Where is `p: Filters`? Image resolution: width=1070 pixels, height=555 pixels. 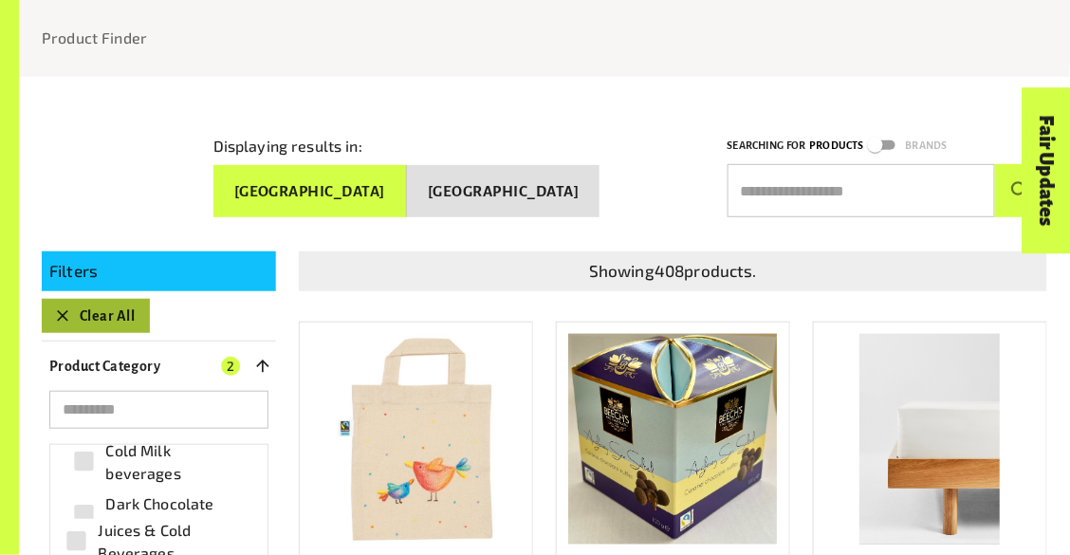
p: Filters is located at coordinates (158, 271).